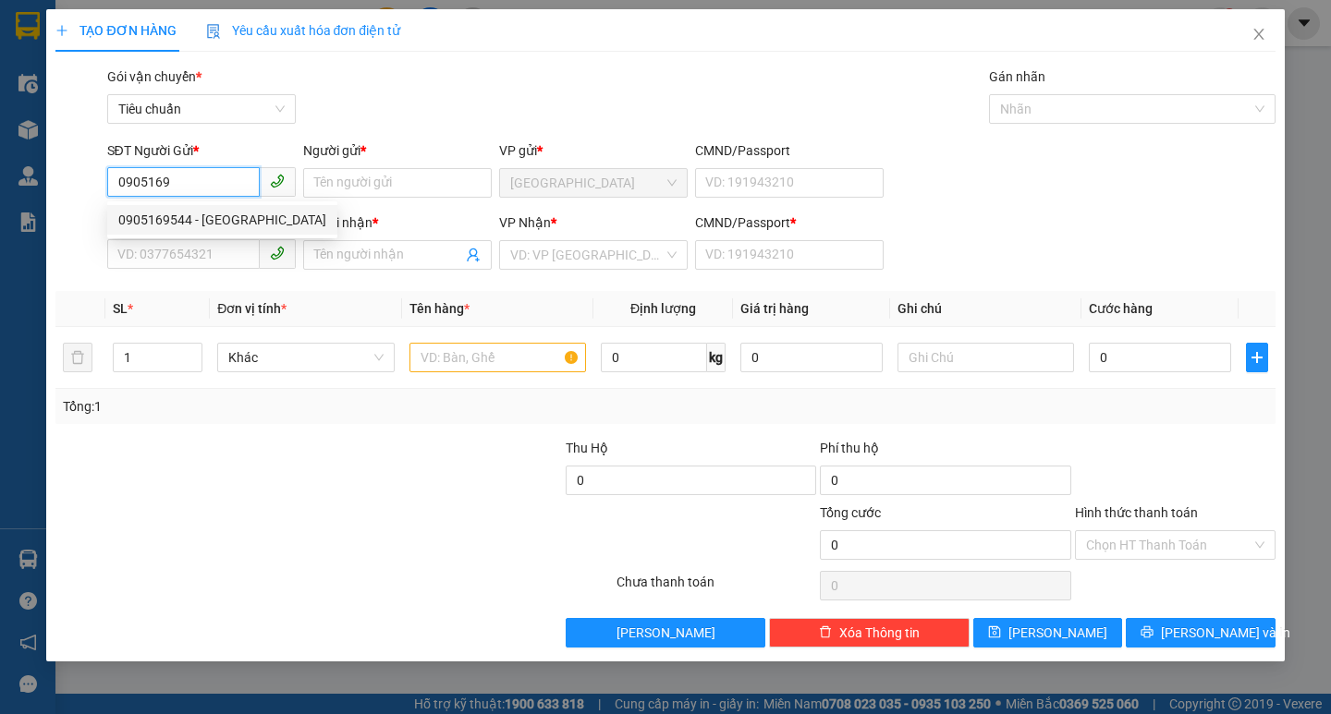 This screenshot has height=714, width=1331. Describe the element at coordinates (497, 358) in the screenshot. I see `input: VD: Bàn, Ghế` at that location.